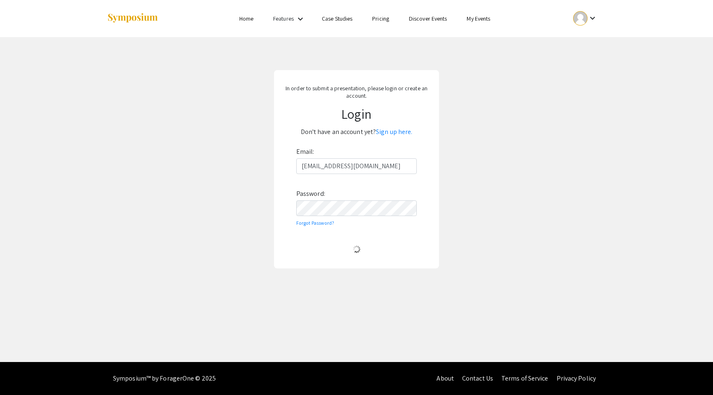  I want to click on button: Expand account dropdown, so click(585, 18).